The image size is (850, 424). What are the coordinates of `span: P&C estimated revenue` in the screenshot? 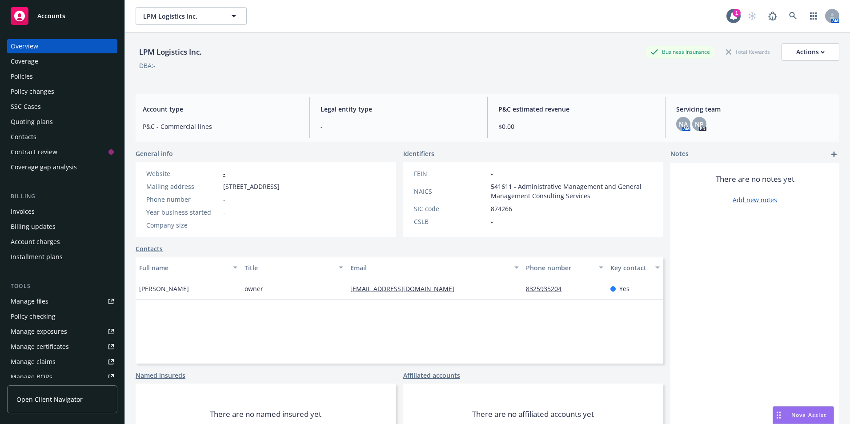 It's located at (576, 109).